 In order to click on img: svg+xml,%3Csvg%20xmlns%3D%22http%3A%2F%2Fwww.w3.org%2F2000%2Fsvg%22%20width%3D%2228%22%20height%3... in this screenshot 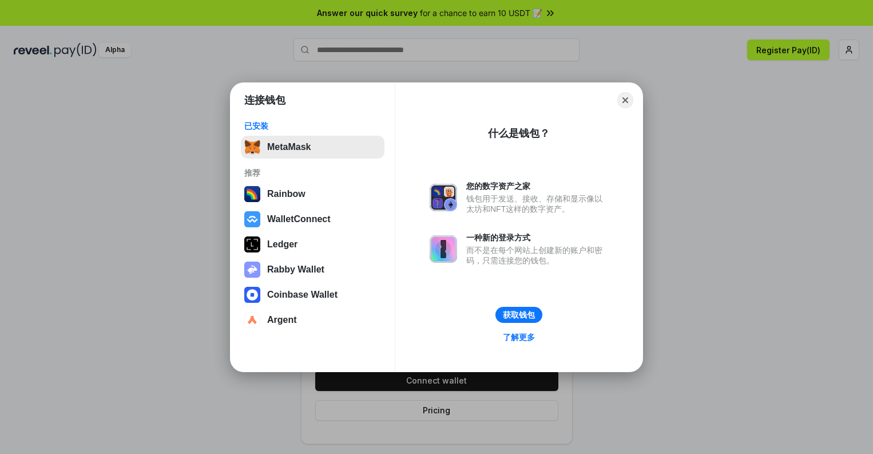, I will do `click(252, 244)`.